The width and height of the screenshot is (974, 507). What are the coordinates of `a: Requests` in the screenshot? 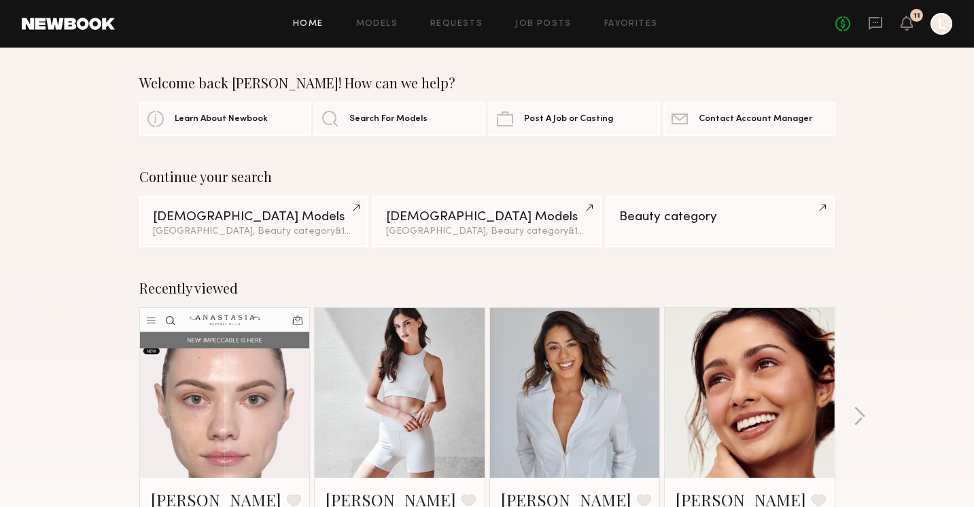 It's located at (456, 24).